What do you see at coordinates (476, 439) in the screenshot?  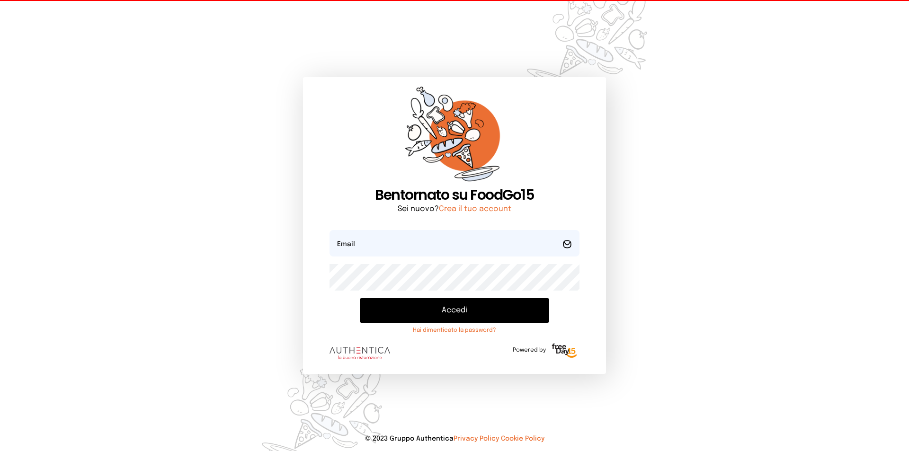 I see `a: Privacy Policy` at bounding box center [476, 439].